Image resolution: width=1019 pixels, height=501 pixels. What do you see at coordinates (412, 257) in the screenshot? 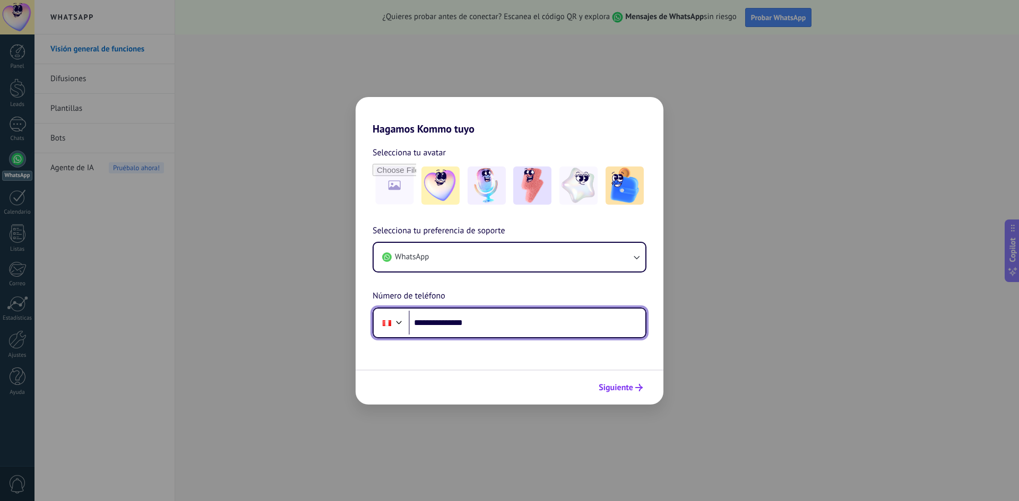
I see `span: WhatsApp` at bounding box center [412, 257].